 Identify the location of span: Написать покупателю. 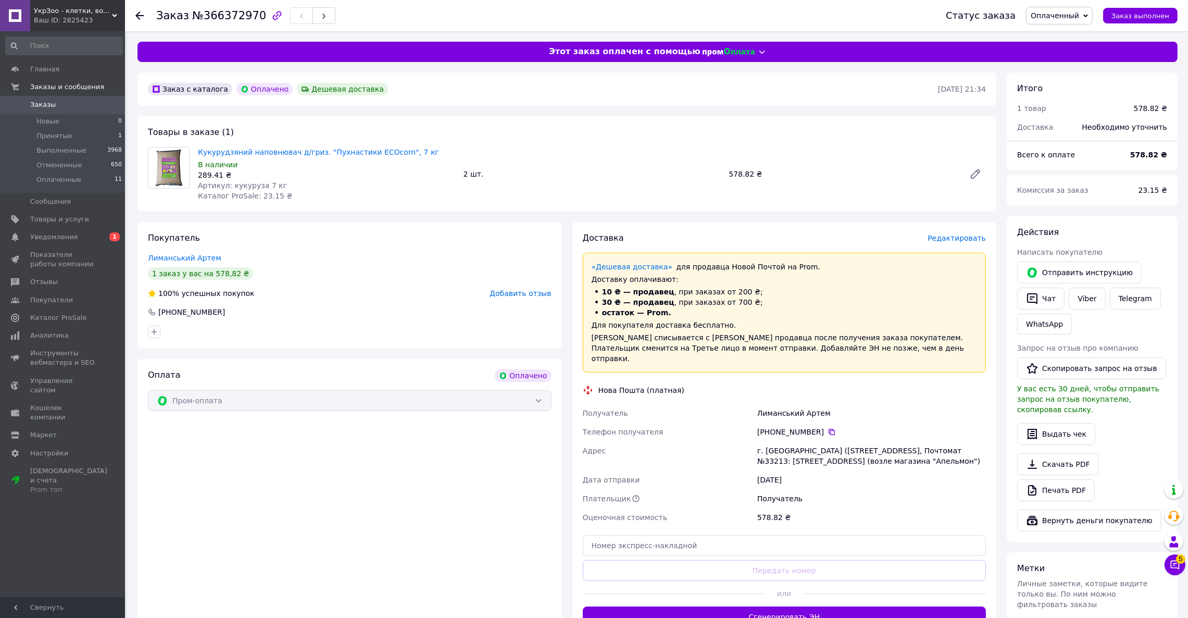
(1060, 252).